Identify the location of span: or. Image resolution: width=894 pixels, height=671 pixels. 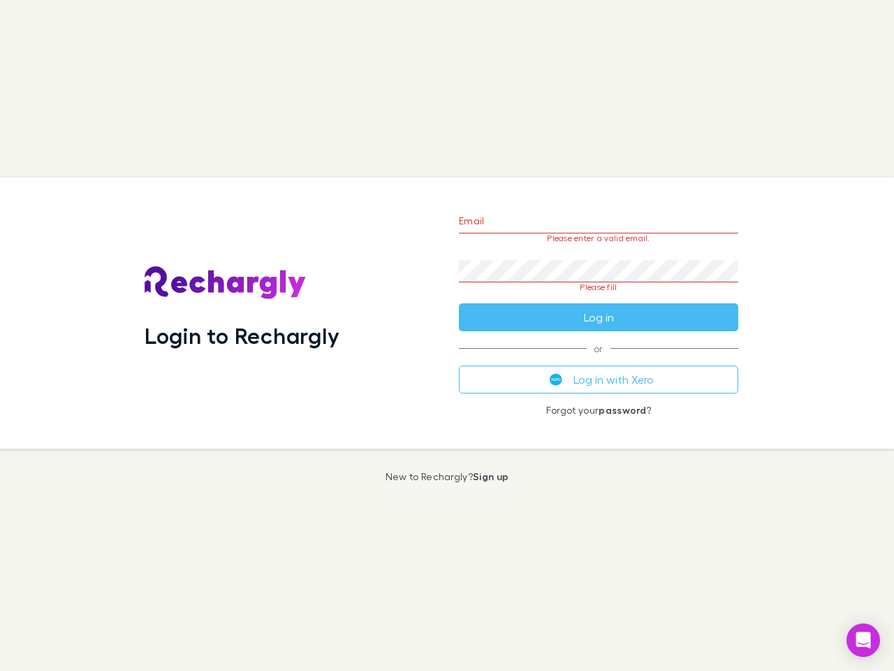
(599, 348).